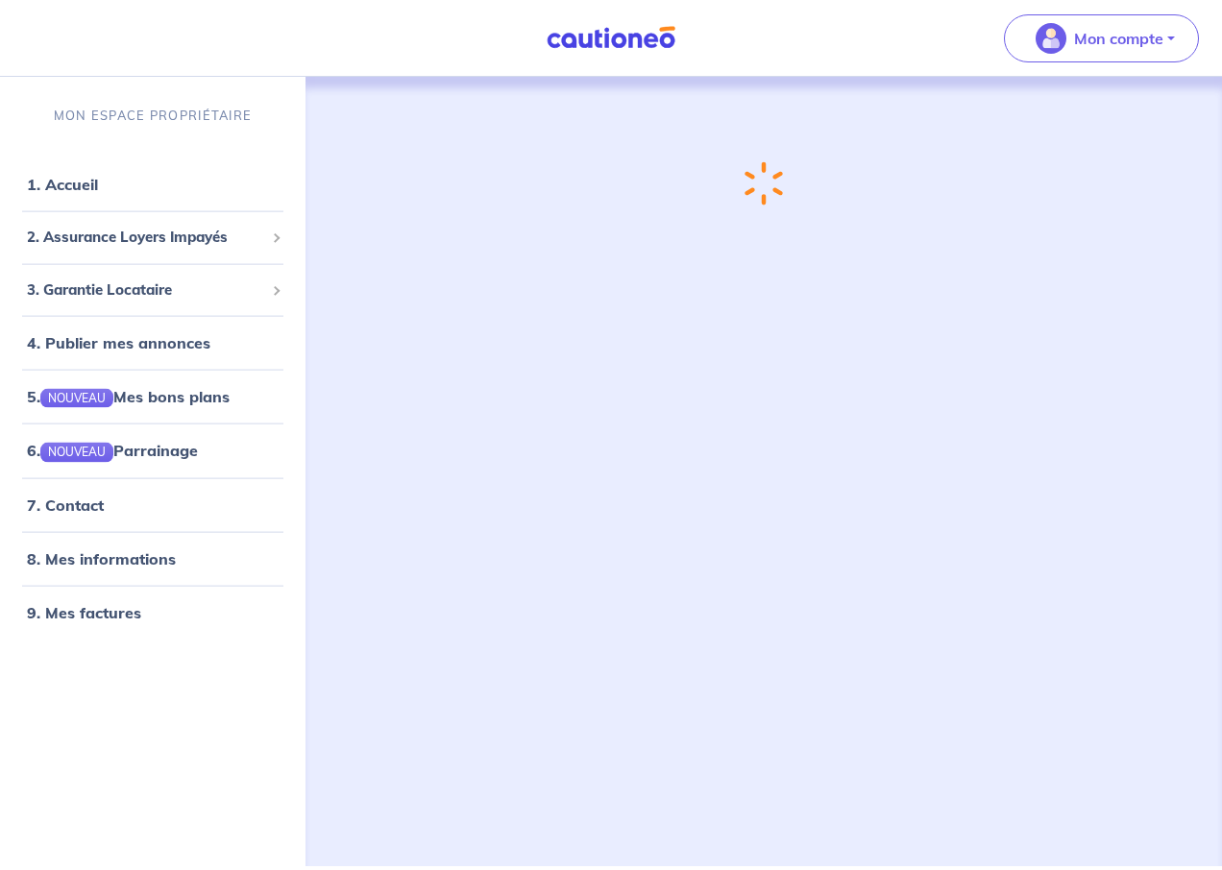  What do you see at coordinates (153, 451) in the screenshot?
I see `div: 6.NOUVEAUParrainage` at bounding box center [153, 451].